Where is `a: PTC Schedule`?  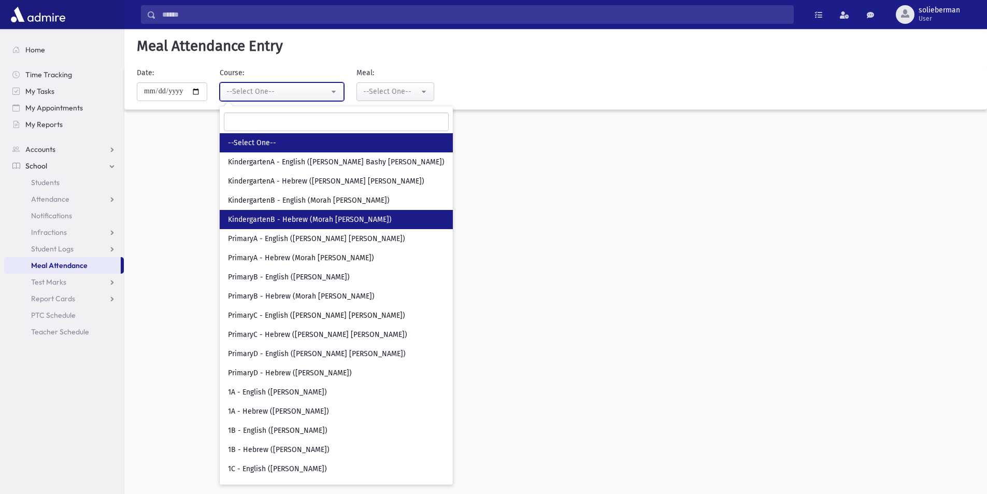
a: PTC Schedule is located at coordinates (64, 315).